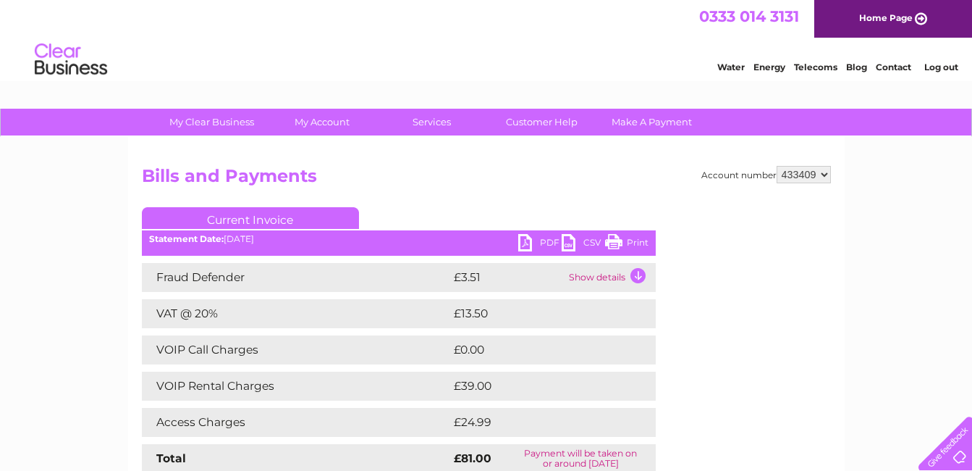 The height and width of the screenshot is (471, 972). What do you see at coordinates (540, 244) in the screenshot?
I see `a: PDF` at bounding box center [540, 244].